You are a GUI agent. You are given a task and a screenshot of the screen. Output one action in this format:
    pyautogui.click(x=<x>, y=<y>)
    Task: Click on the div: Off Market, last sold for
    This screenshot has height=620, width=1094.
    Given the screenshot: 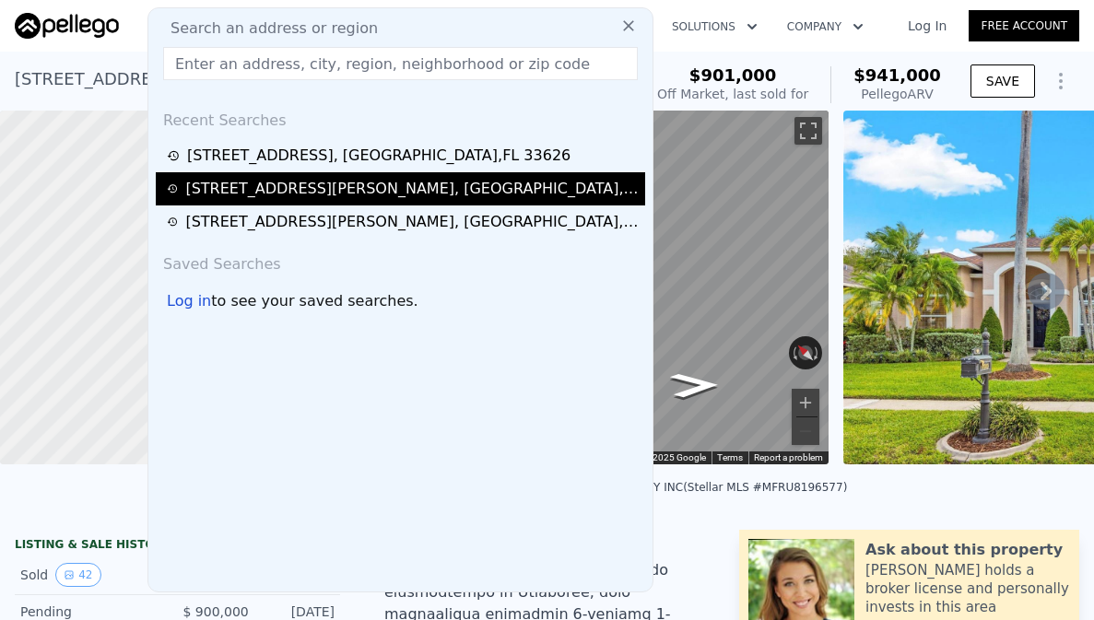 What is the action you would take?
    pyautogui.click(x=733, y=94)
    